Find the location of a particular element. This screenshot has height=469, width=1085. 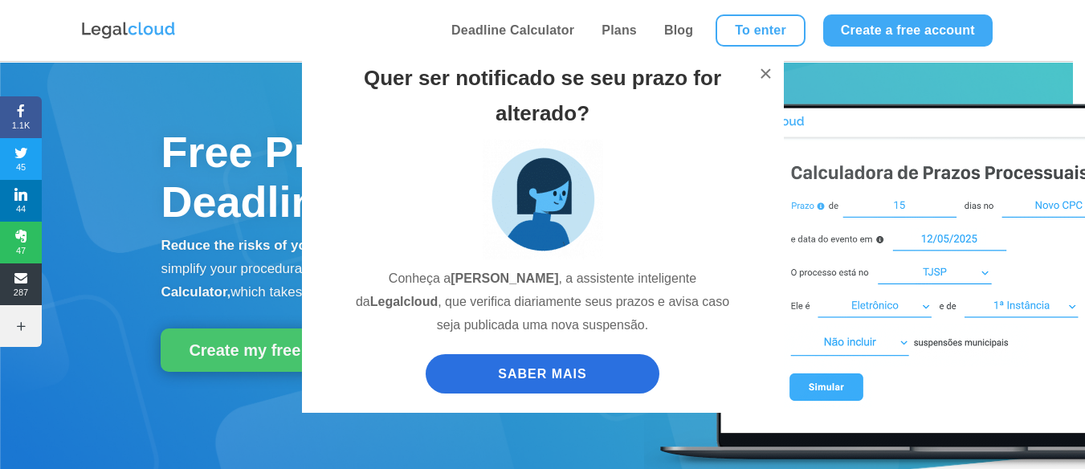

font: 45 is located at coordinates (21, 167).